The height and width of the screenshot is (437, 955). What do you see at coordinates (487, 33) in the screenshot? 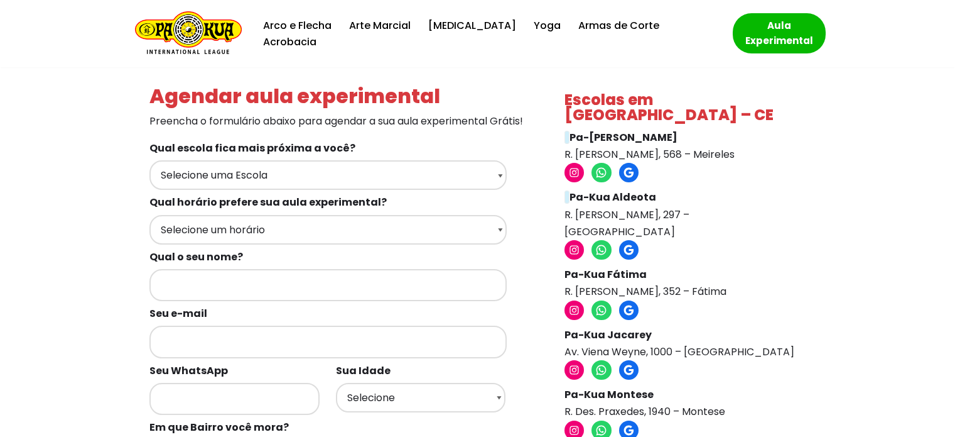
I see `div: Menu primário` at bounding box center [487, 33].